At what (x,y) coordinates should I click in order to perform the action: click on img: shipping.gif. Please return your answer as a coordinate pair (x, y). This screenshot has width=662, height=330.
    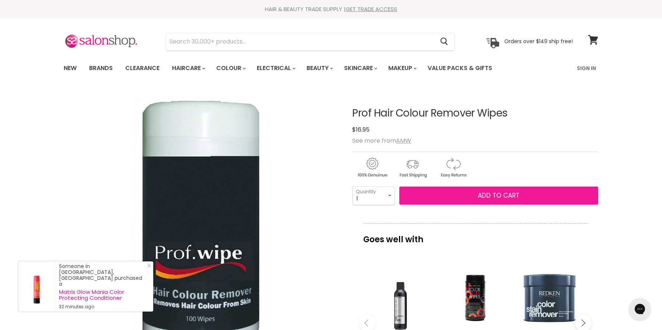
    Looking at the image, I should click on (412, 167).